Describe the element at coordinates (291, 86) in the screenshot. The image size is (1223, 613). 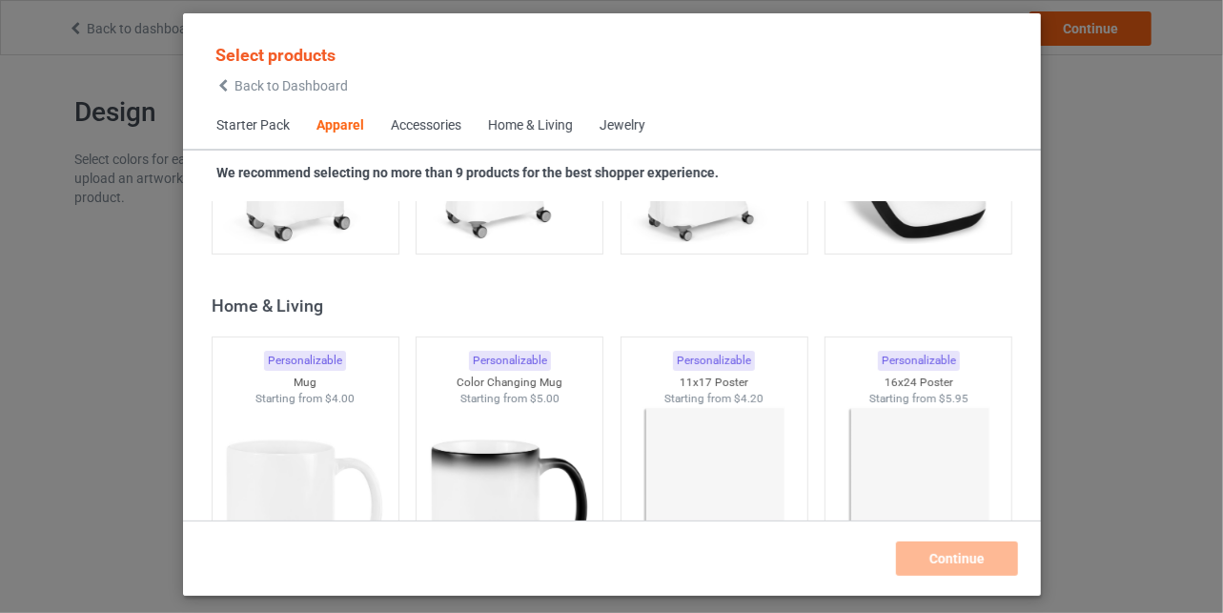
I see `span: Back to Dashboard` at that location.